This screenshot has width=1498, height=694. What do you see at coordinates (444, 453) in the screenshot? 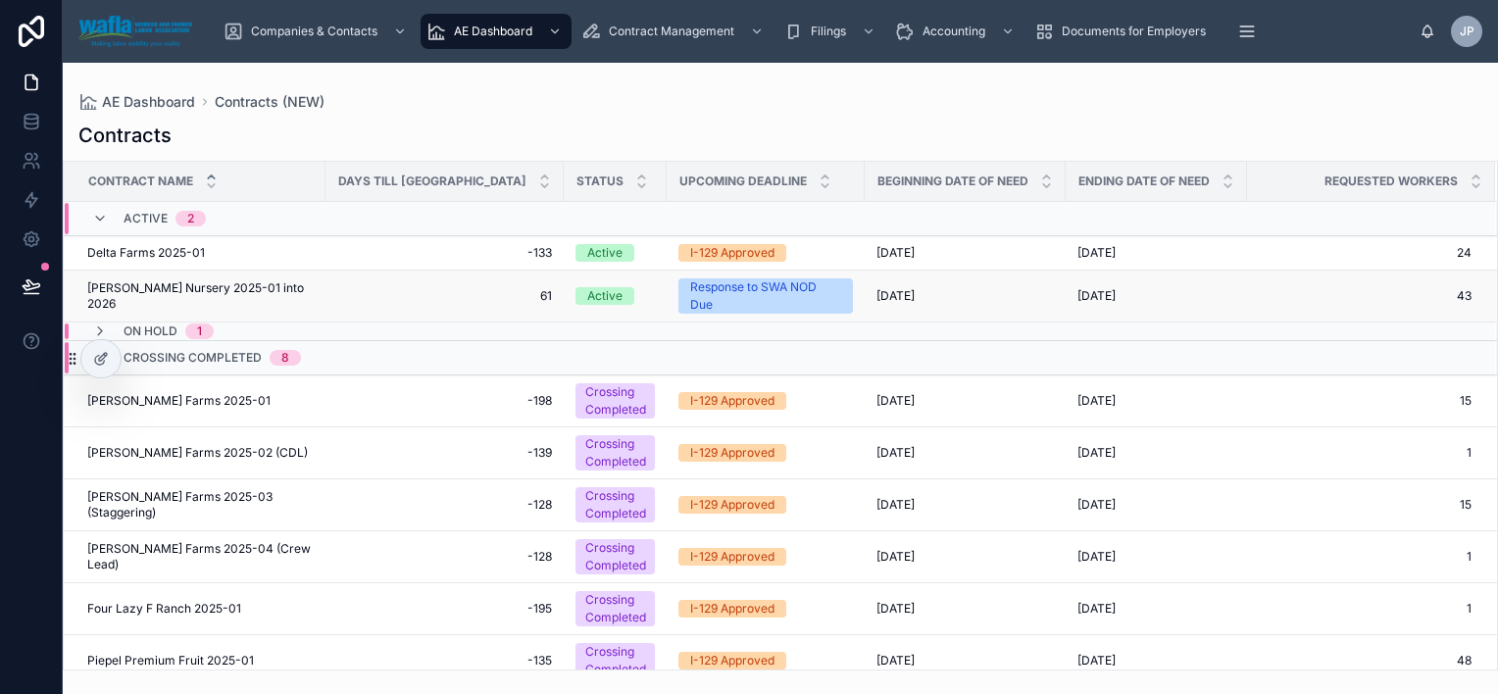
I see `span: -139` at bounding box center [444, 453].